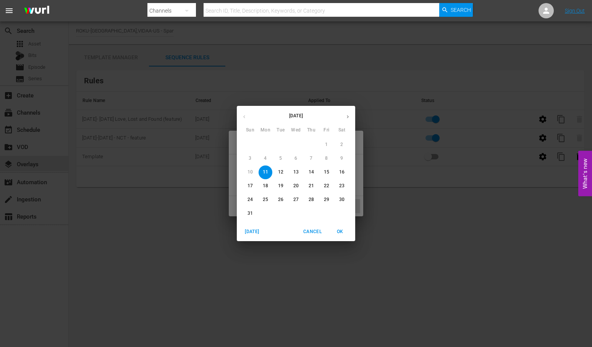  What do you see at coordinates (586, 174) in the screenshot?
I see `button: Open Feedback Widget` at bounding box center [586, 174].